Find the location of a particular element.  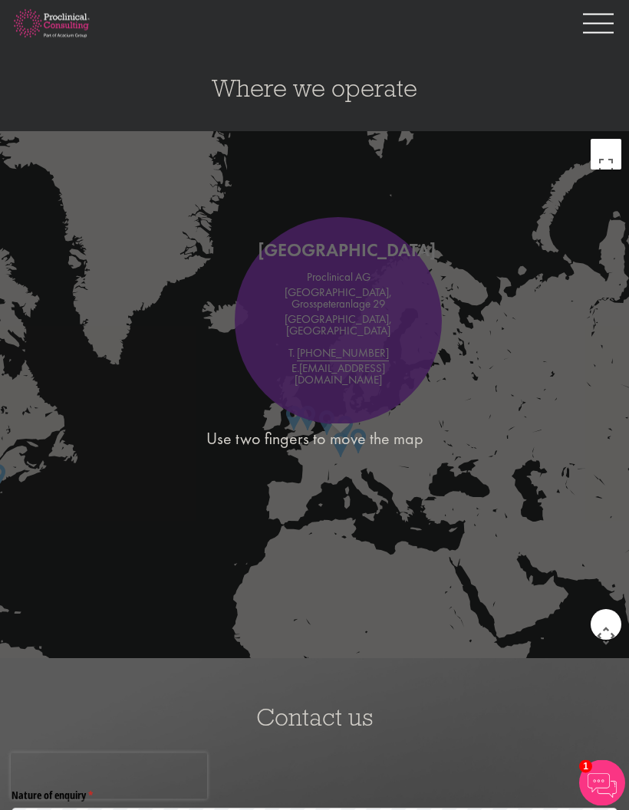

button: Toggle fullscreen view is located at coordinates (606, 155).